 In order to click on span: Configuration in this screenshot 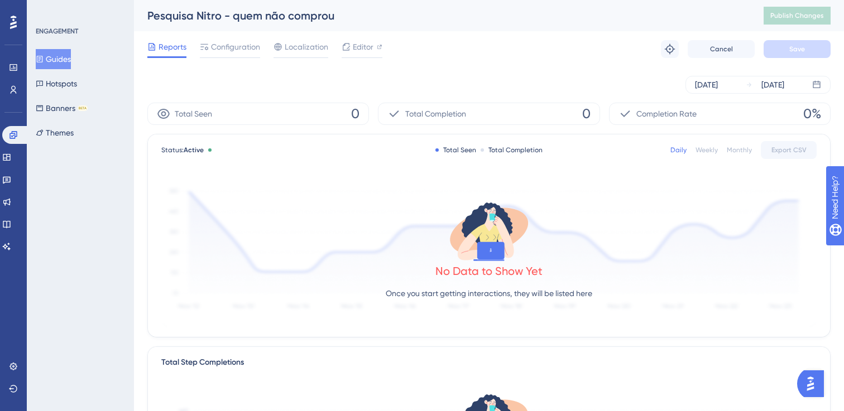, I will do `click(236, 47)`.